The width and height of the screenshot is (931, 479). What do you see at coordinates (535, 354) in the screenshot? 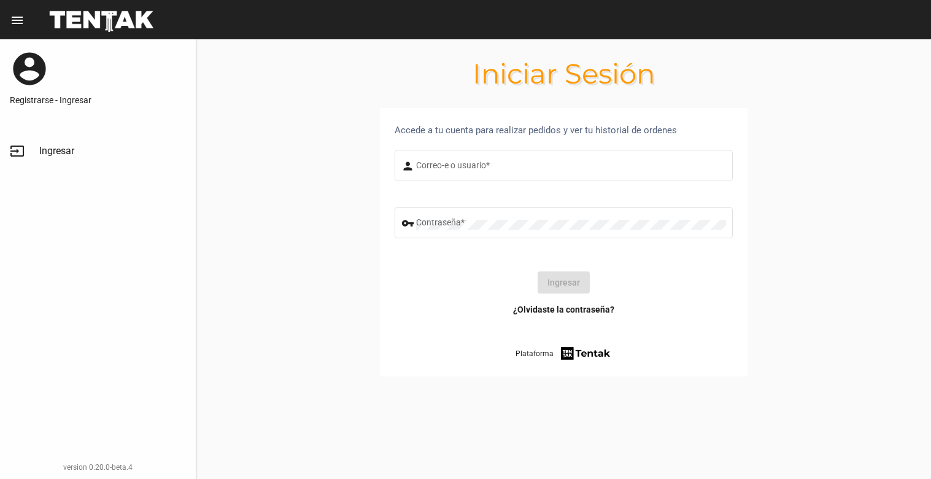
I see `span: Plataforma` at bounding box center [535, 354].